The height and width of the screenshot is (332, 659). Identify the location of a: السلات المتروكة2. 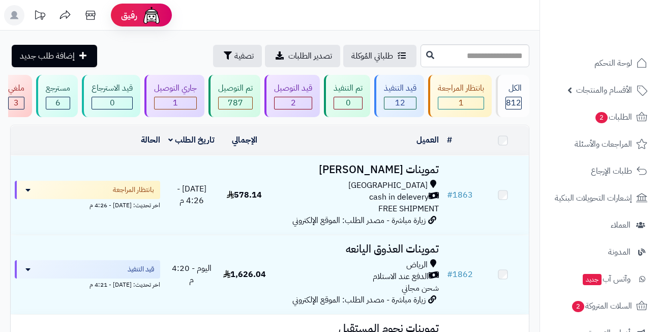
(600, 306).